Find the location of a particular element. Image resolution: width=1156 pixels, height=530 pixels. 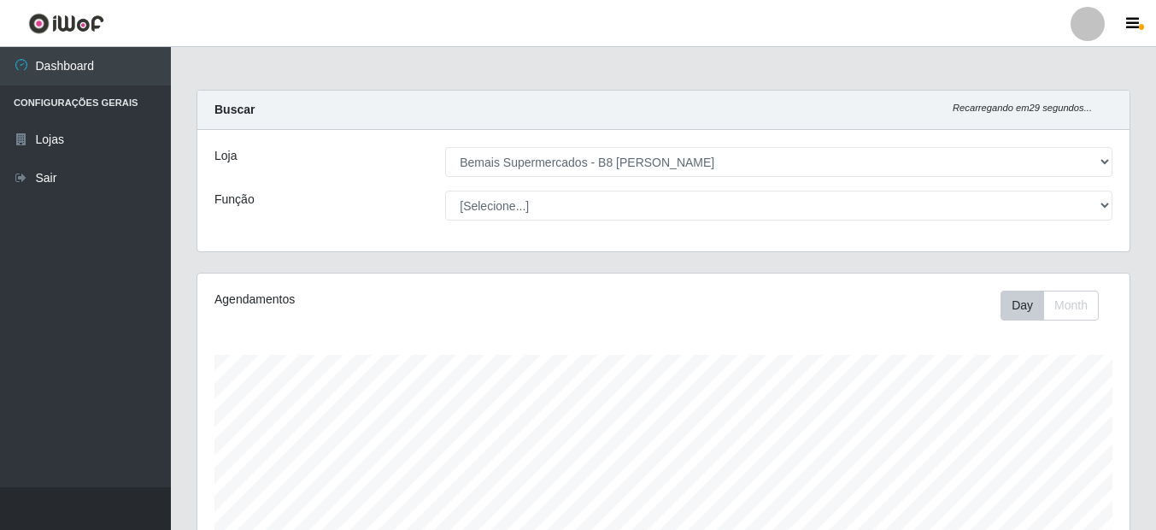

i: Recarregando em 29 segundos... is located at coordinates (1022, 108).